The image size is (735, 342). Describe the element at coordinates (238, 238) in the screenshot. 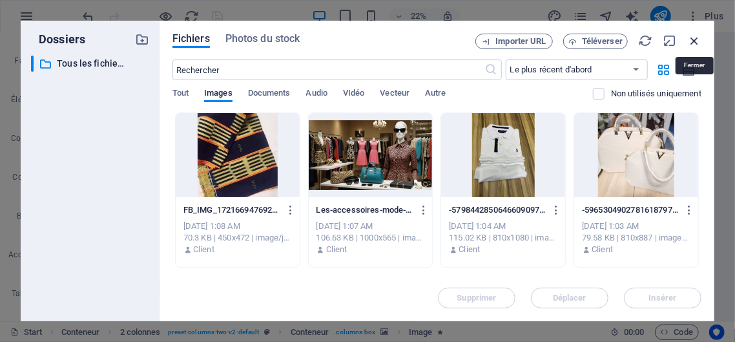

I see `div: 70.3 KB | 450x472 | image/jpeg` at that location.